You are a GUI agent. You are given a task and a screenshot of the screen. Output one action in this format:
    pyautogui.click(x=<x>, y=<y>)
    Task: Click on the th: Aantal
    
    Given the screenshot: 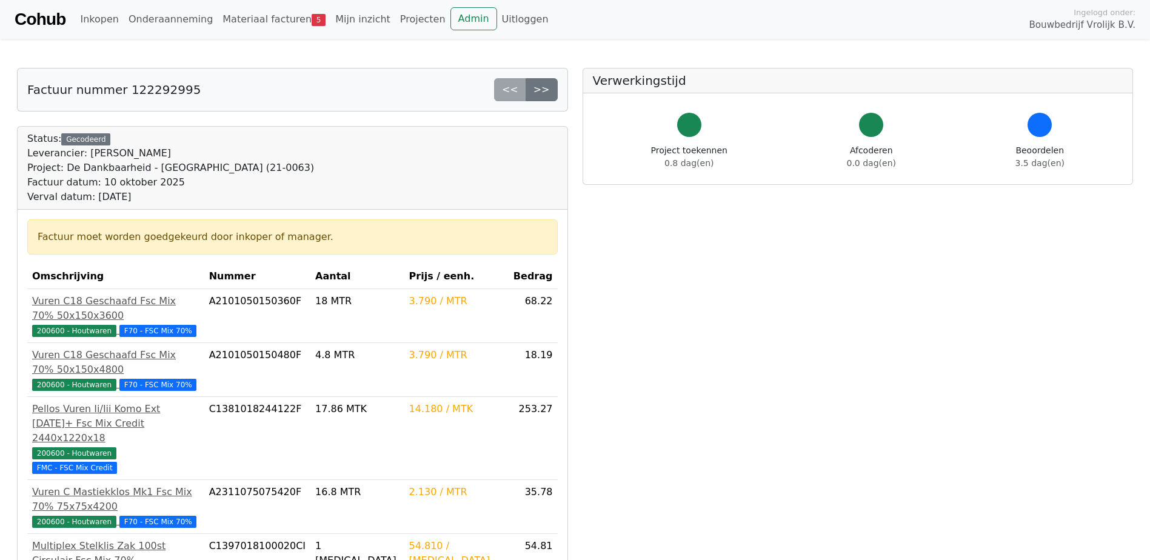 What is the action you would take?
    pyautogui.click(x=357, y=276)
    